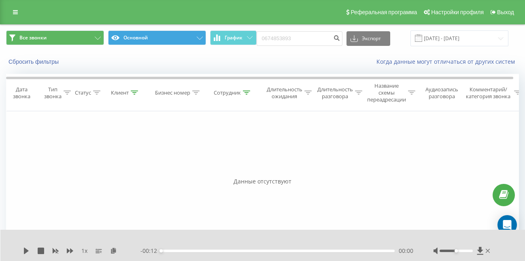 This screenshot has height=261, width=525. What do you see at coordinates (151, 250) in the screenshot?
I see `span: - 00:12` at bounding box center [151, 250].